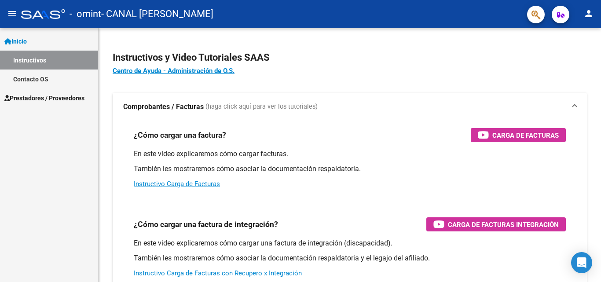 The width and height of the screenshot is (601, 282). I want to click on button: Carga de Facturas, so click(519, 135).